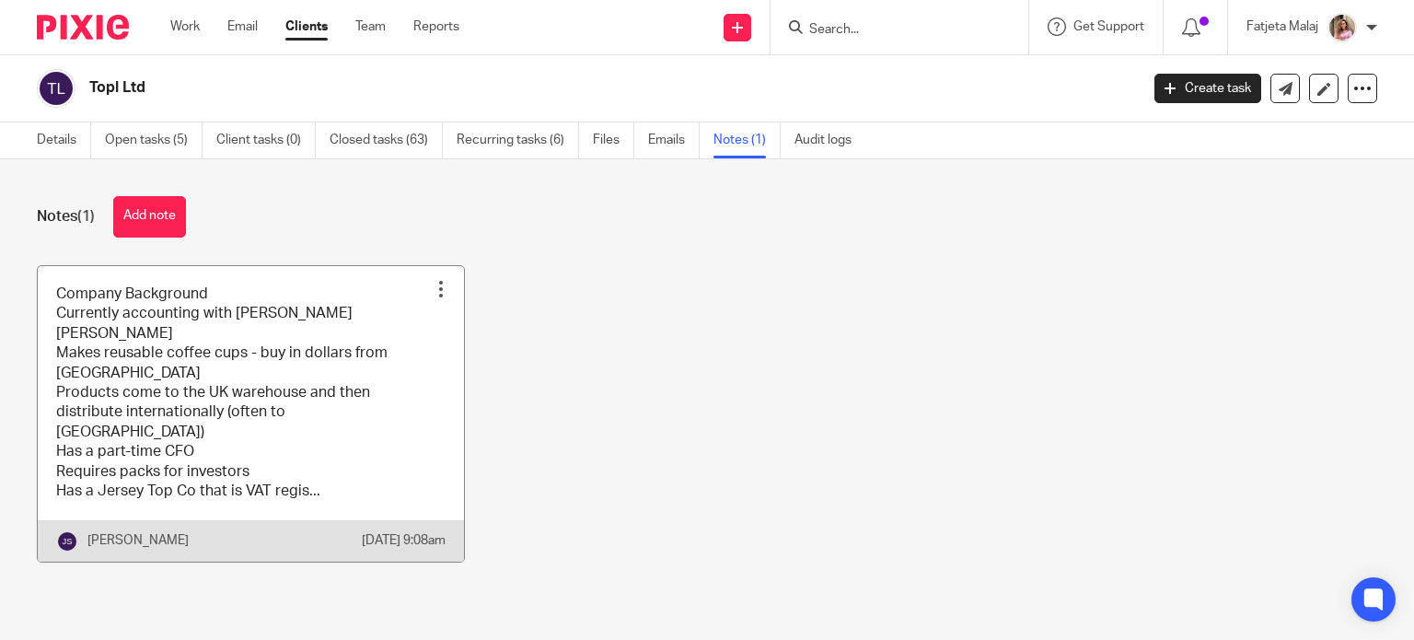 This screenshot has height=640, width=1414. I want to click on img: Pixie, so click(83, 27).